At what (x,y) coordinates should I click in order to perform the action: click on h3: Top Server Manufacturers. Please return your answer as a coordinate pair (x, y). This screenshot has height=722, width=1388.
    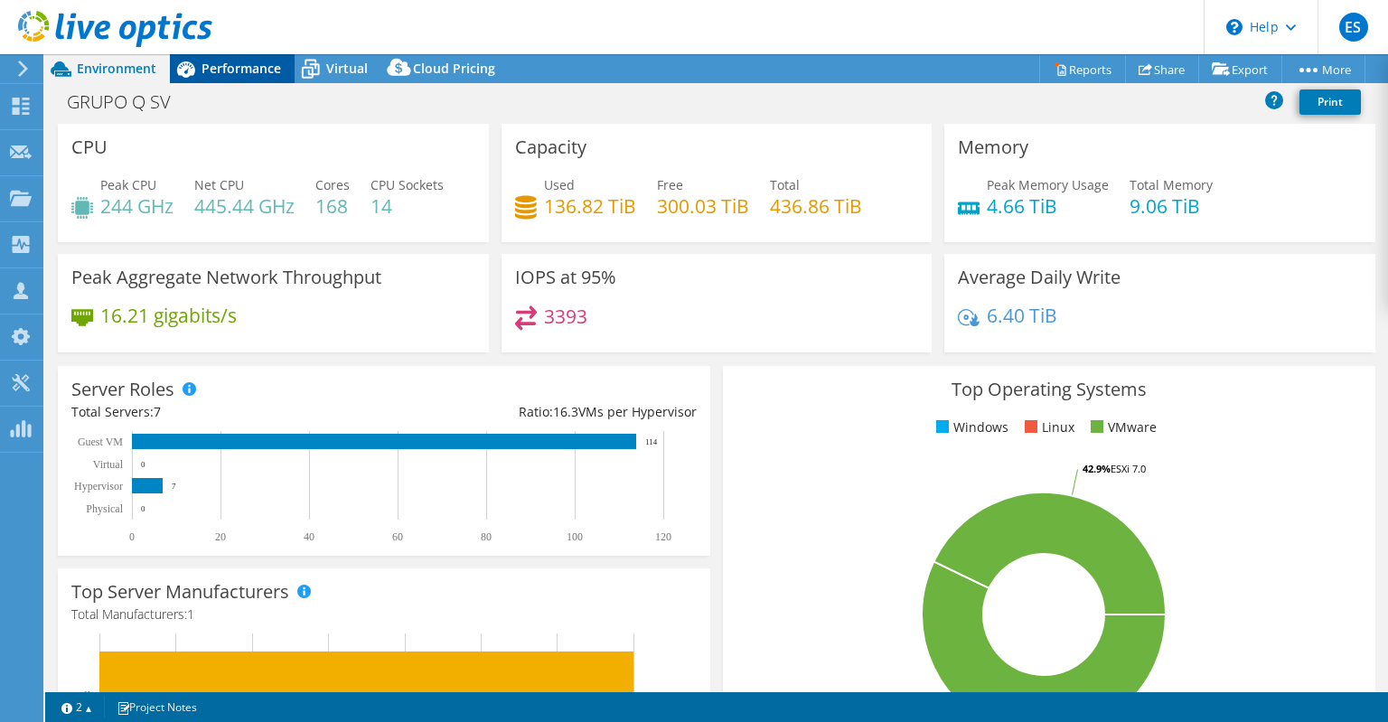
    Looking at the image, I should click on (180, 592).